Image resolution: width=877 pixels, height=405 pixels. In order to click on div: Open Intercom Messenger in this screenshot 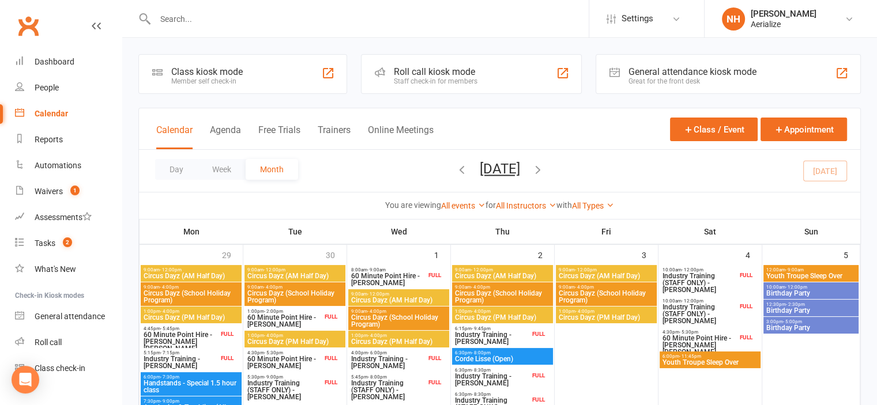, I will do `click(25, 380)`.